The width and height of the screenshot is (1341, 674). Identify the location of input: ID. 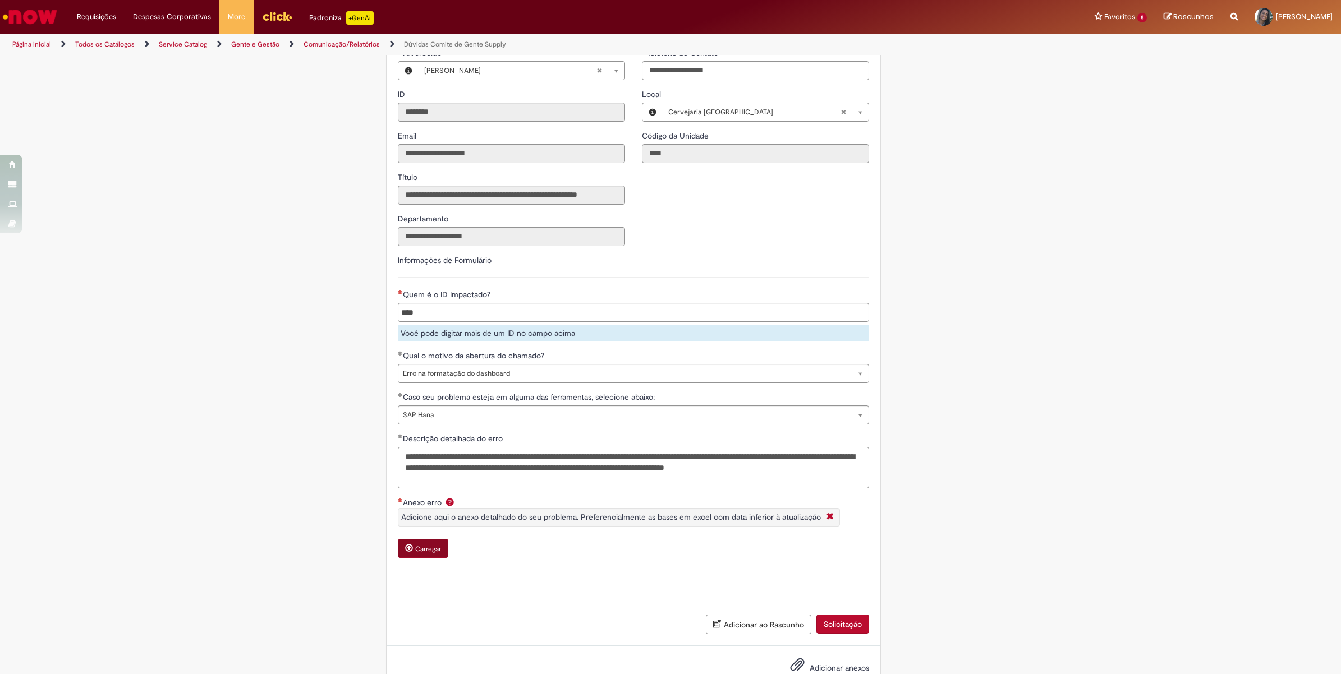
(511, 112).